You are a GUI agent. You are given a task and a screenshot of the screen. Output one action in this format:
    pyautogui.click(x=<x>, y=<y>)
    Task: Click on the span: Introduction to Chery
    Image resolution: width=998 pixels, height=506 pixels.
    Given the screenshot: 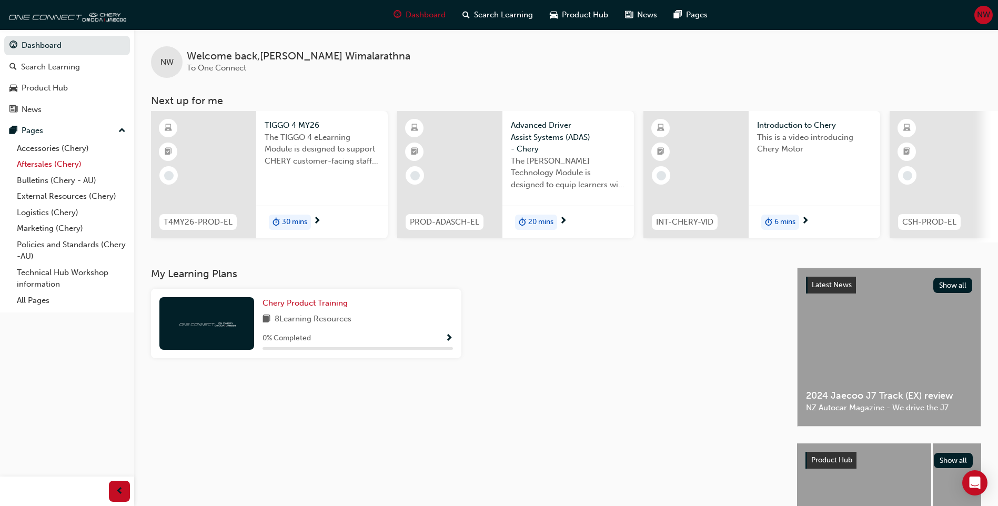 What is the action you would take?
    pyautogui.click(x=814, y=125)
    